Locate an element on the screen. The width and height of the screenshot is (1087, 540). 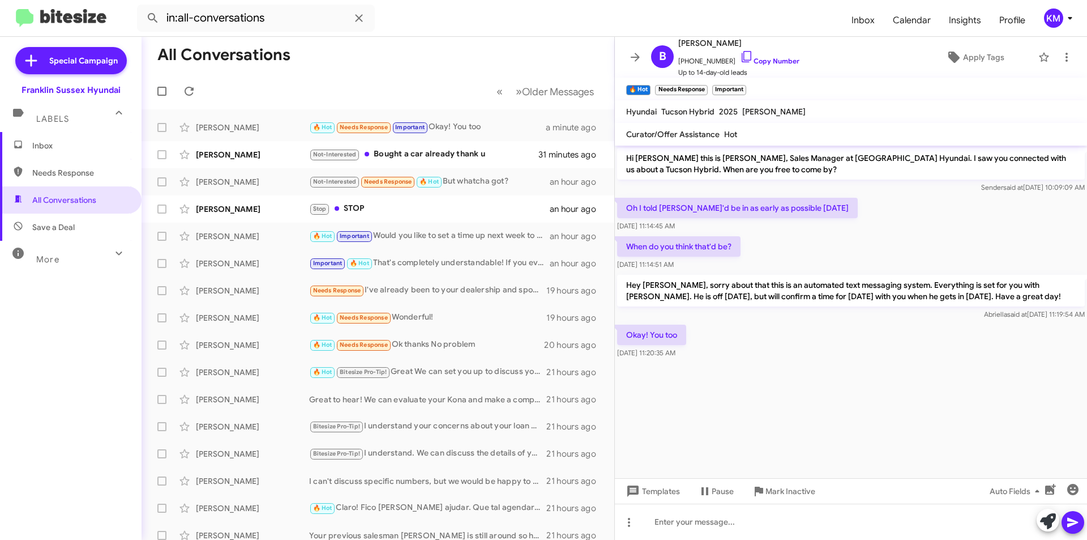
span: Pause is located at coordinates (722, 491).